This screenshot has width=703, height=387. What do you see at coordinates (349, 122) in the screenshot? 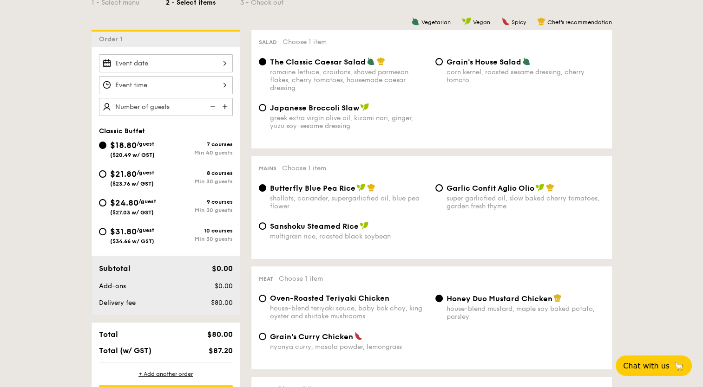
I see `div: greek extra virgin olive oil, kizami nori, ginger, yuzu soy-sesame dressing` at bounding box center [349, 122].